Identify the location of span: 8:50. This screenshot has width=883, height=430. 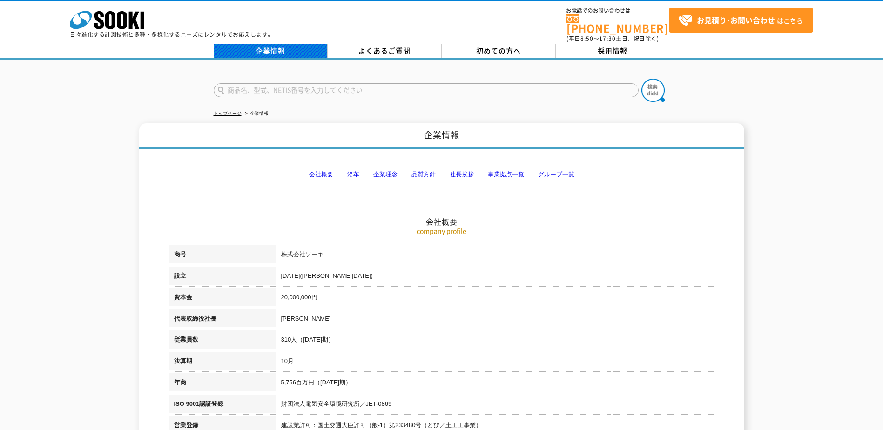
(587, 39).